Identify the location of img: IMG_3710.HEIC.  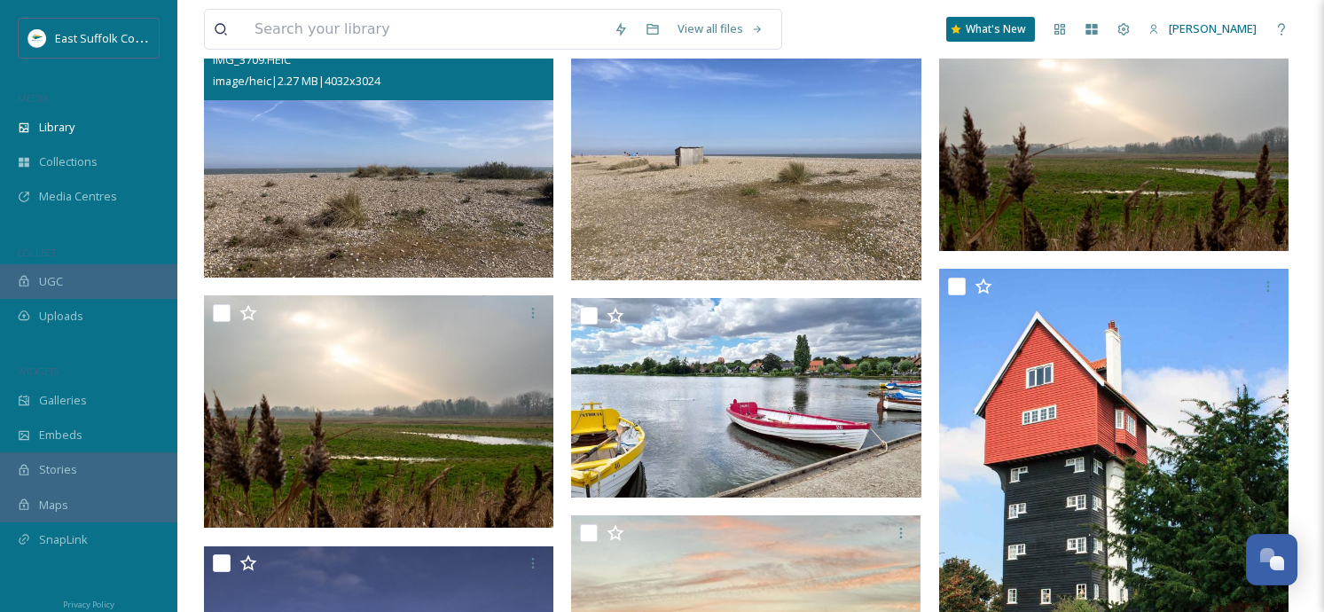
(748, 147).